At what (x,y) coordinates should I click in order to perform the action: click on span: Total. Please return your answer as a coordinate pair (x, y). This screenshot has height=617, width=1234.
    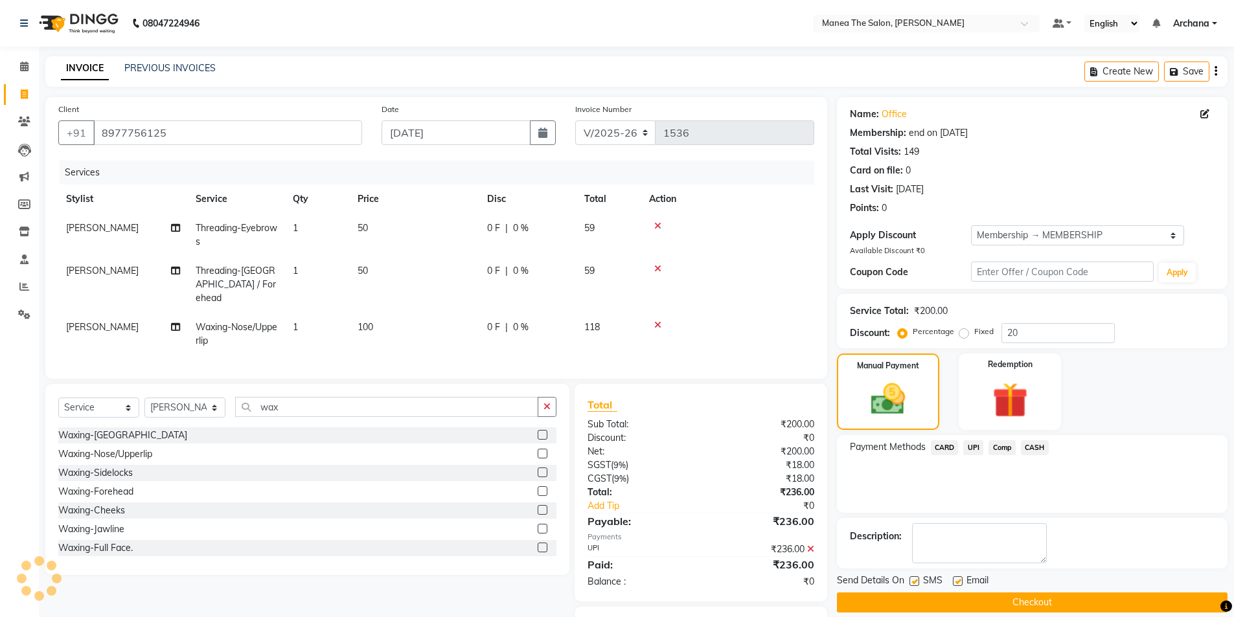
    Looking at the image, I should click on (602, 405).